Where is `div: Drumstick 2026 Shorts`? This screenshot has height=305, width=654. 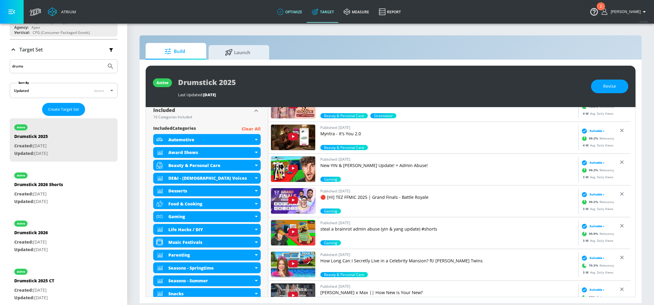
div: Drumstick 2026 Shorts is located at coordinates (38, 186).